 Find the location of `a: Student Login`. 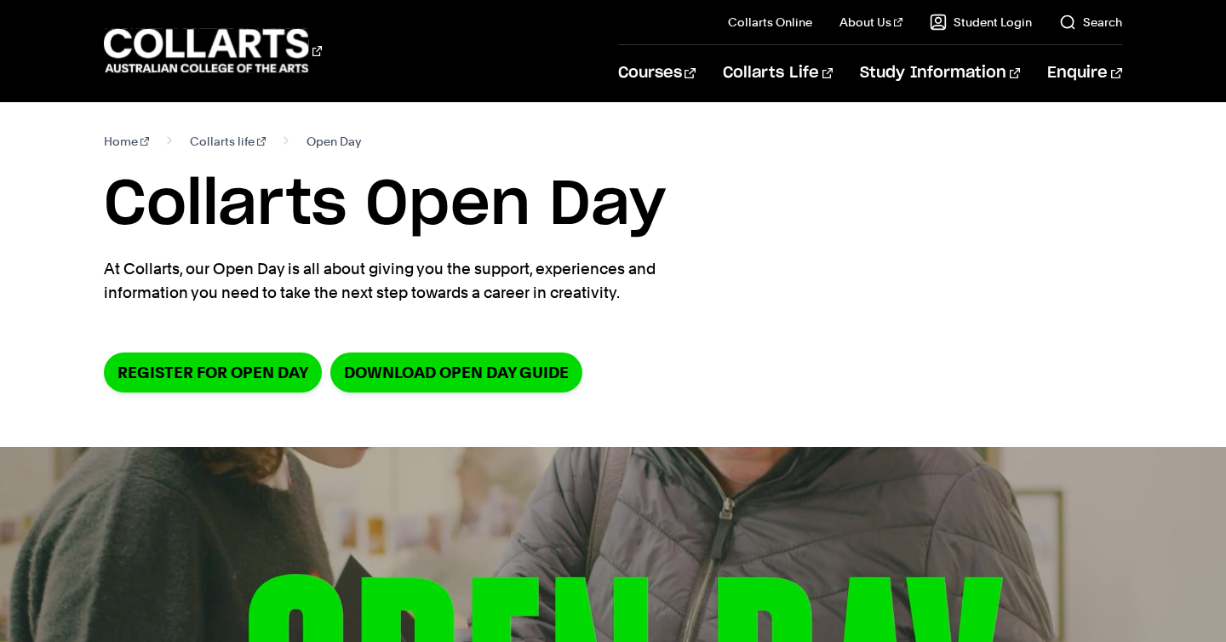

a: Student Login is located at coordinates (981, 22).